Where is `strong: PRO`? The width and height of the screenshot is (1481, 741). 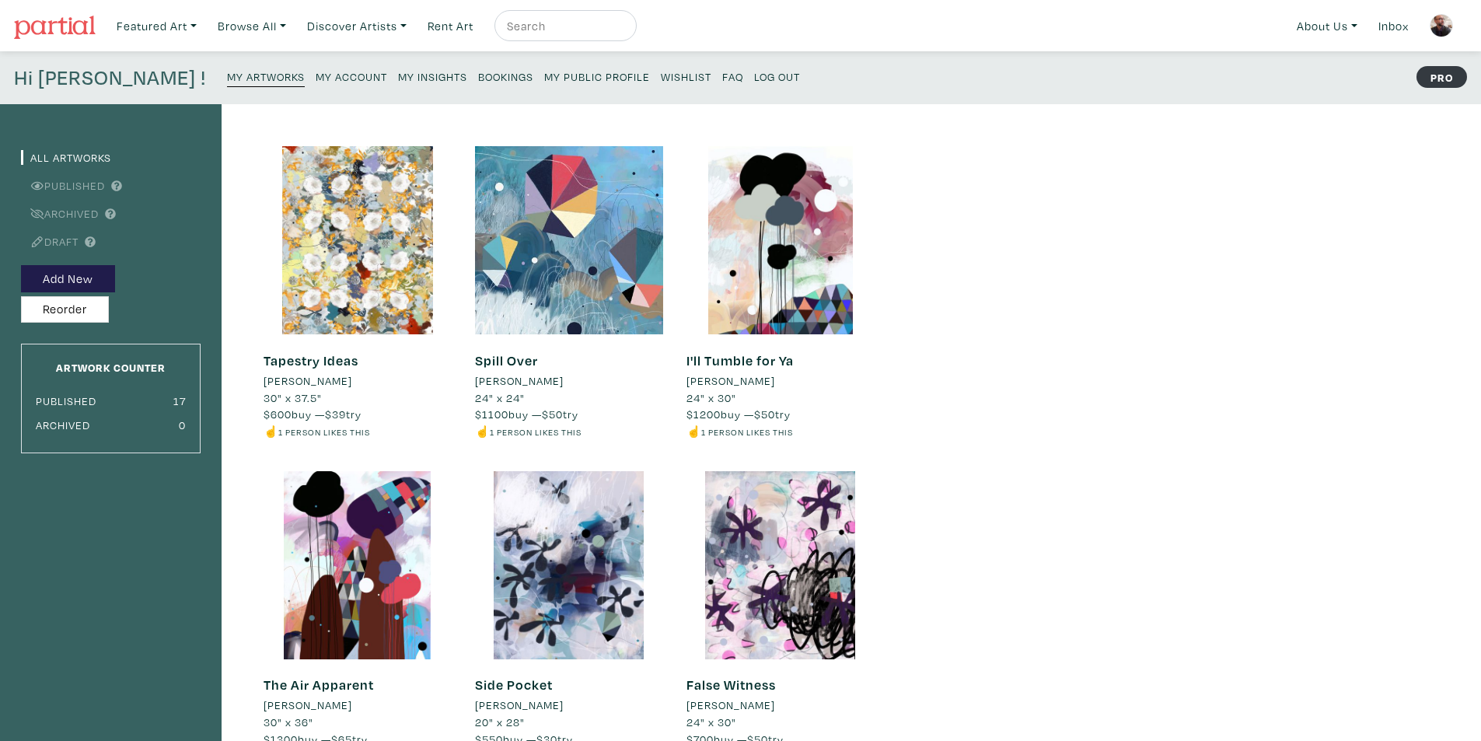 strong: PRO is located at coordinates (1442, 77).